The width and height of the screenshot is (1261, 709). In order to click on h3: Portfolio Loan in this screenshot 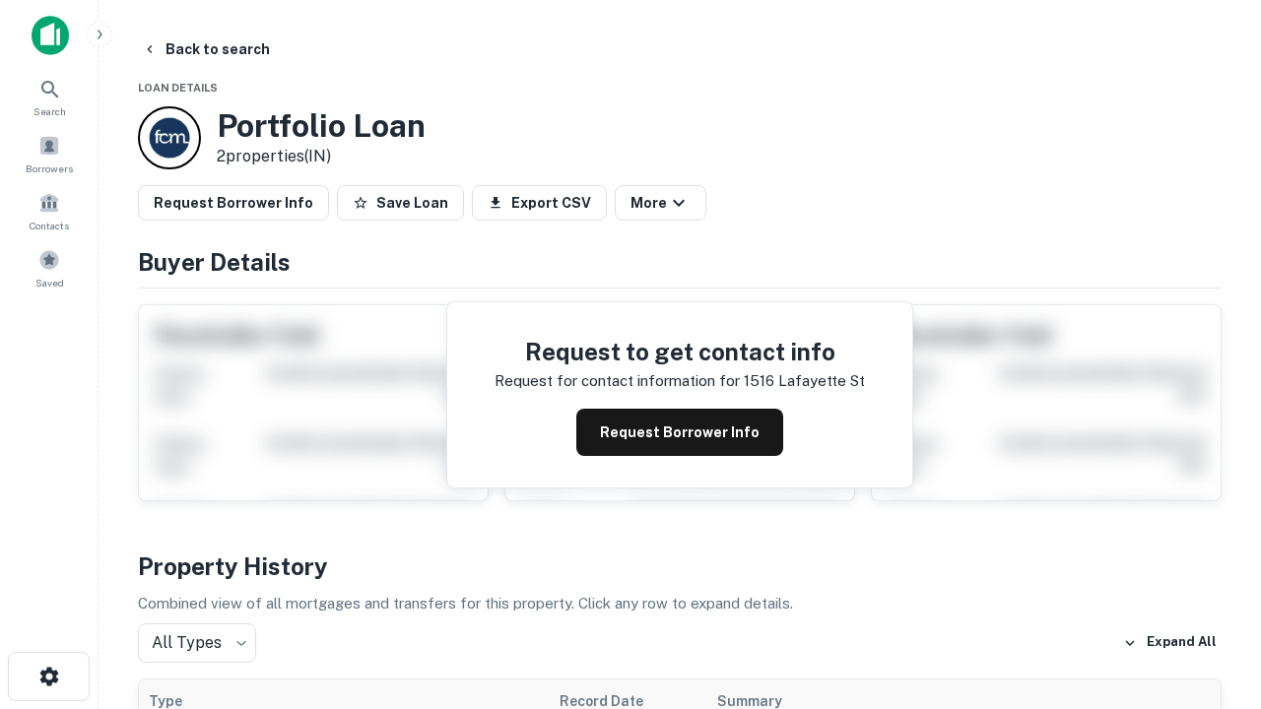, I will do `click(321, 126)`.